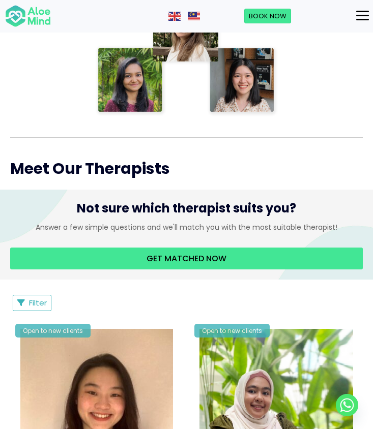 The image size is (373, 429). What do you see at coordinates (38, 302) in the screenshot?
I see `span: Filter` at bounding box center [38, 302].